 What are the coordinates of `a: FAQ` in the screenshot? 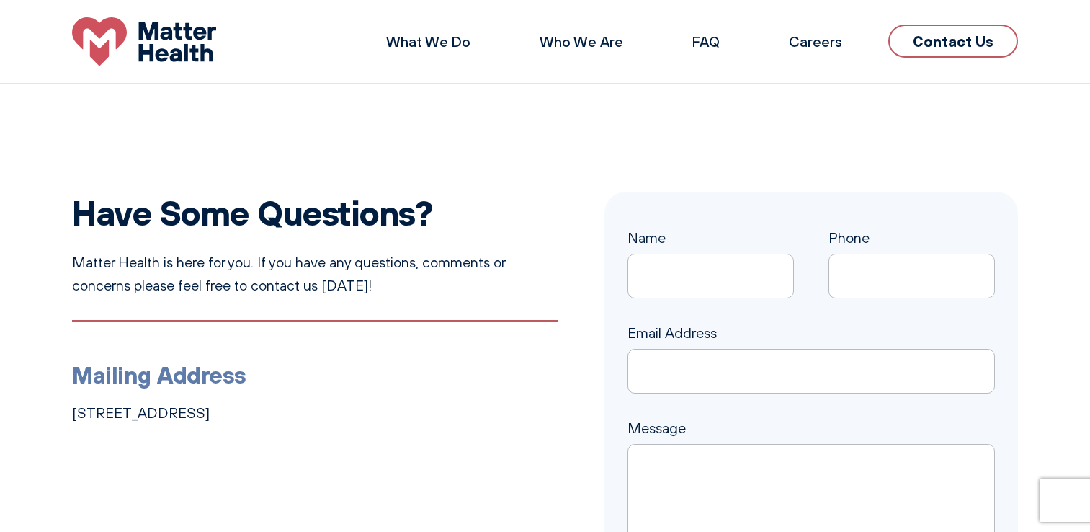 It's located at (706, 41).